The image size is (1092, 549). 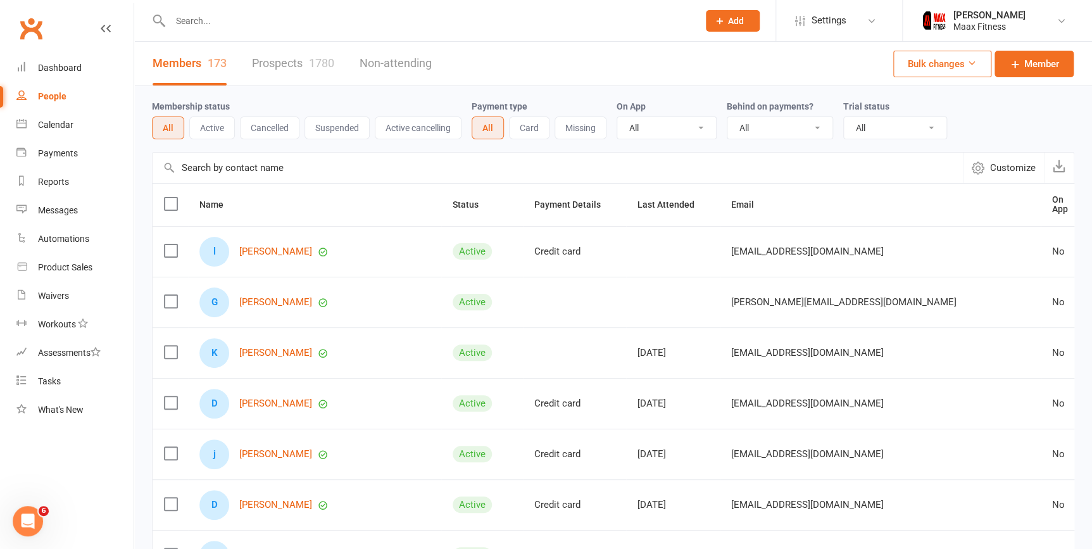 What do you see at coordinates (1003, 168) in the screenshot?
I see `button: Customize` at bounding box center [1003, 168].